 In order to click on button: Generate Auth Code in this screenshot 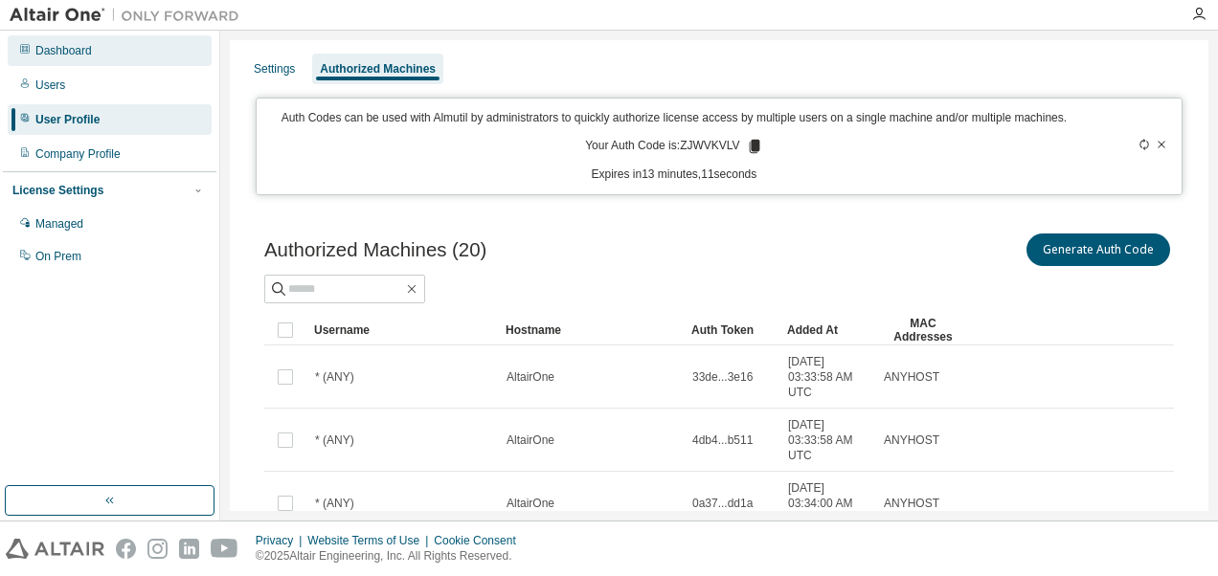, I will do `click(1098, 250)`.